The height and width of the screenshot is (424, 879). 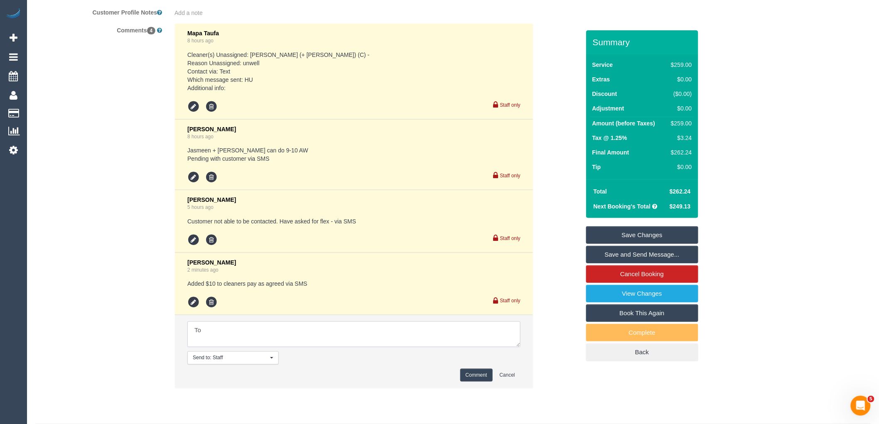 I want to click on label: Tip, so click(x=596, y=167).